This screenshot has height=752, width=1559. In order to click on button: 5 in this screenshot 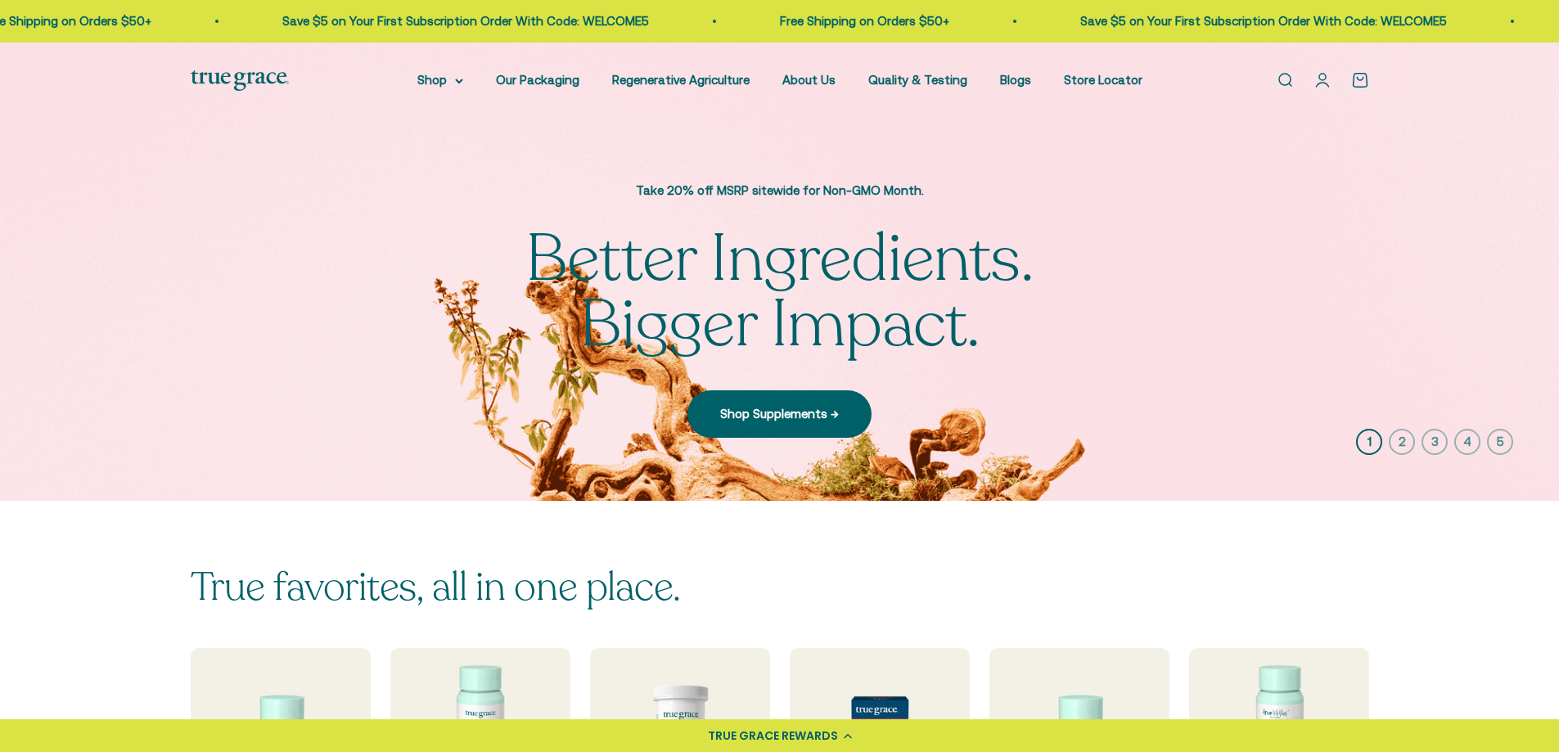, I will do `click(1500, 442)`.